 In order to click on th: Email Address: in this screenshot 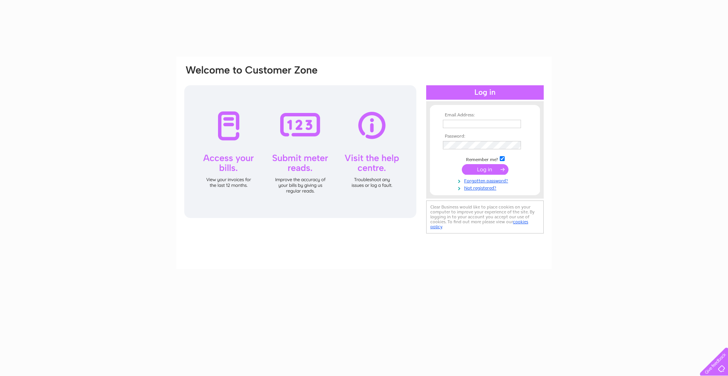, I will do `click(485, 115)`.